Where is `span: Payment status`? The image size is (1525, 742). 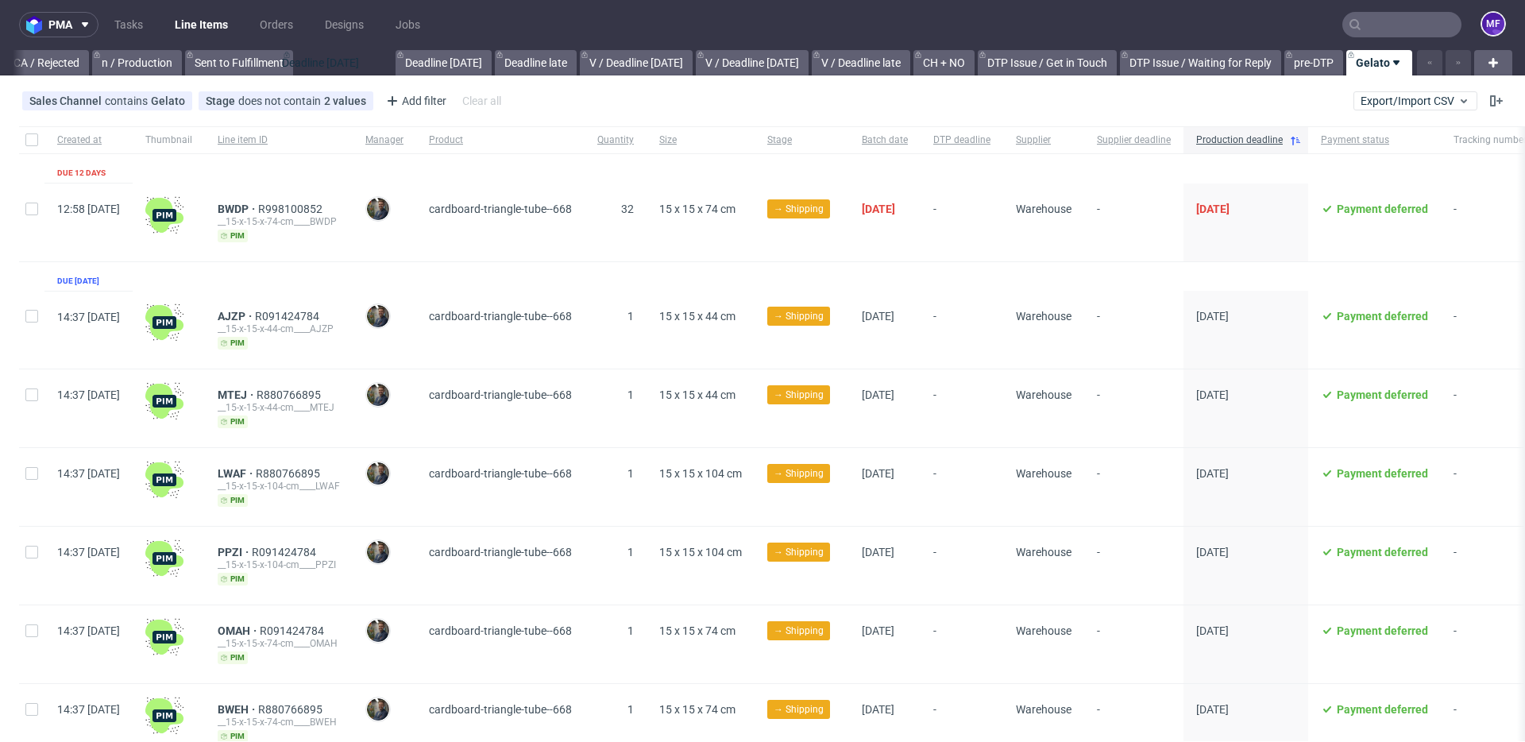 span: Payment status is located at coordinates (1374, 140).